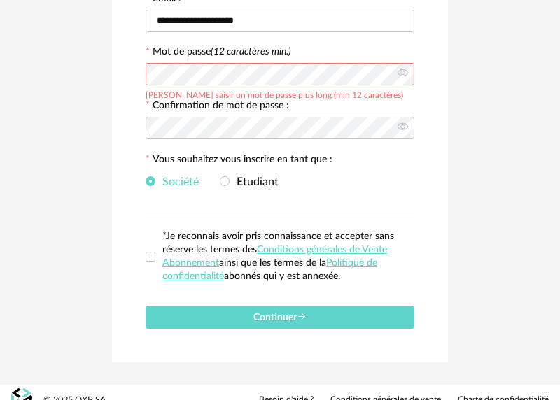  I want to click on label: Mot de passe, so click(222, 52).